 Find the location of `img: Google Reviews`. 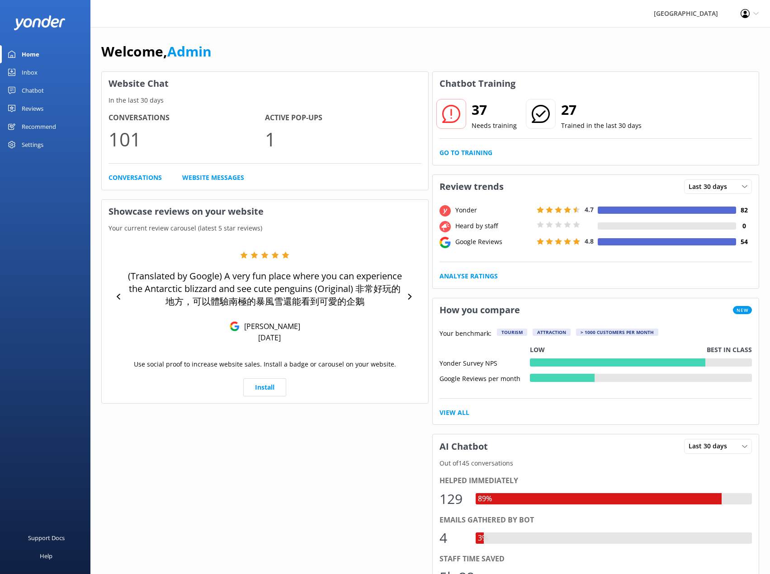

img: Google Reviews is located at coordinates (235, 326).